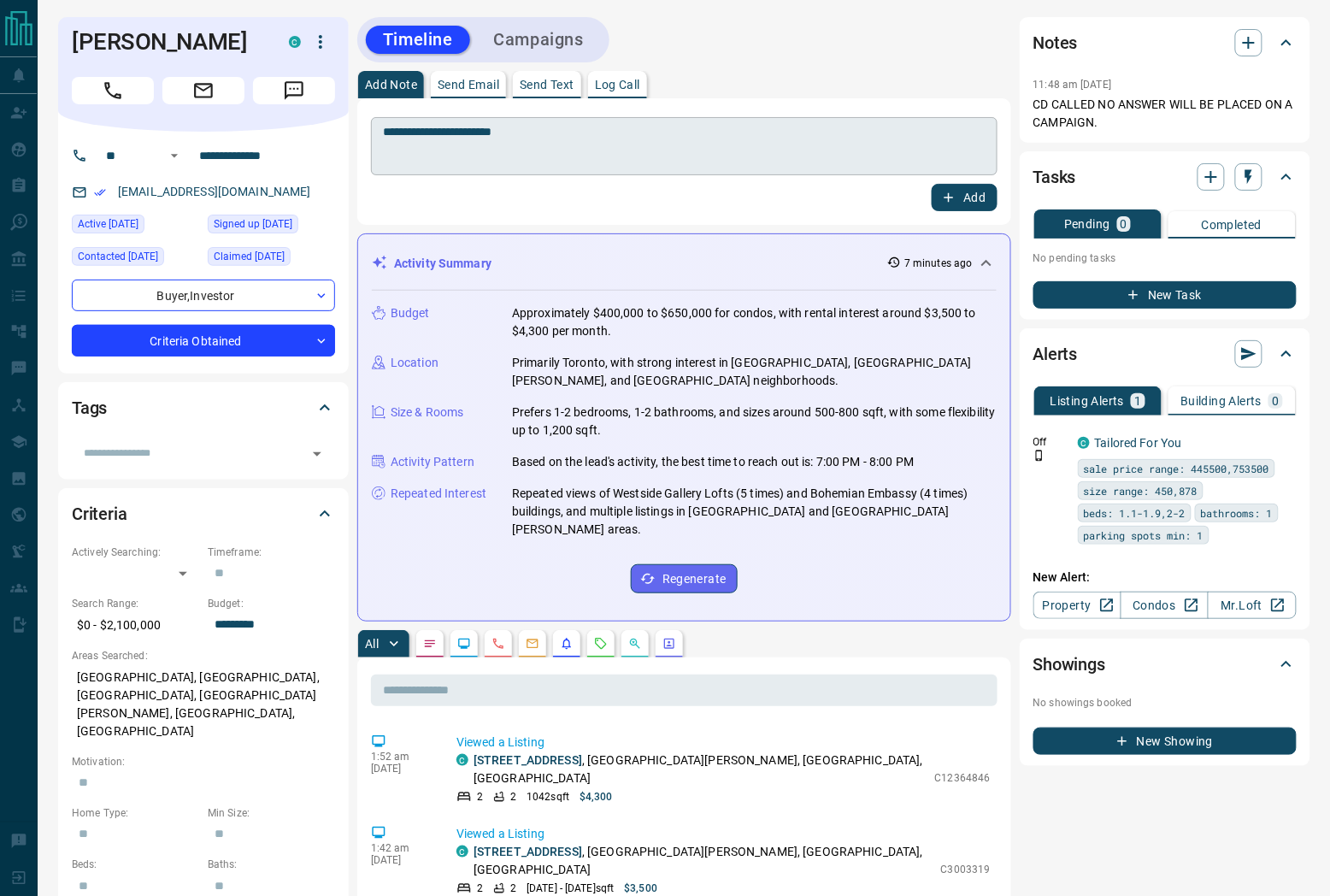 Image resolution: width=1330 pixels, height=896 pixels. I want to click on p: Beds:, so click(135, 864).